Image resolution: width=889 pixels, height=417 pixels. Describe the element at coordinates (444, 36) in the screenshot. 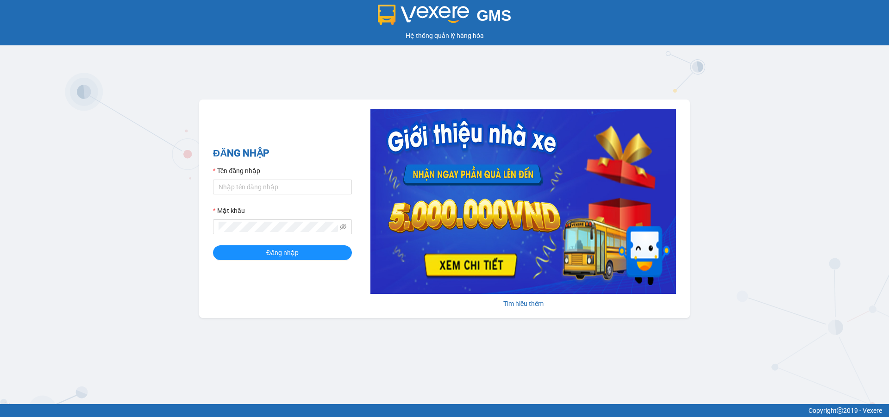

I see `div: Hệ thống quản lý hàng hóa` at that location.